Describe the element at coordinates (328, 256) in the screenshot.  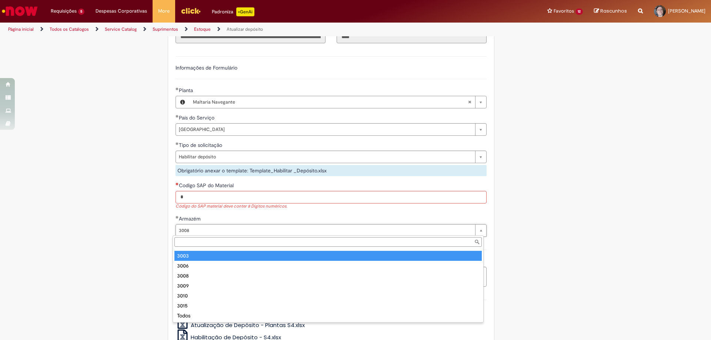
I see `div: 3003` at that location.